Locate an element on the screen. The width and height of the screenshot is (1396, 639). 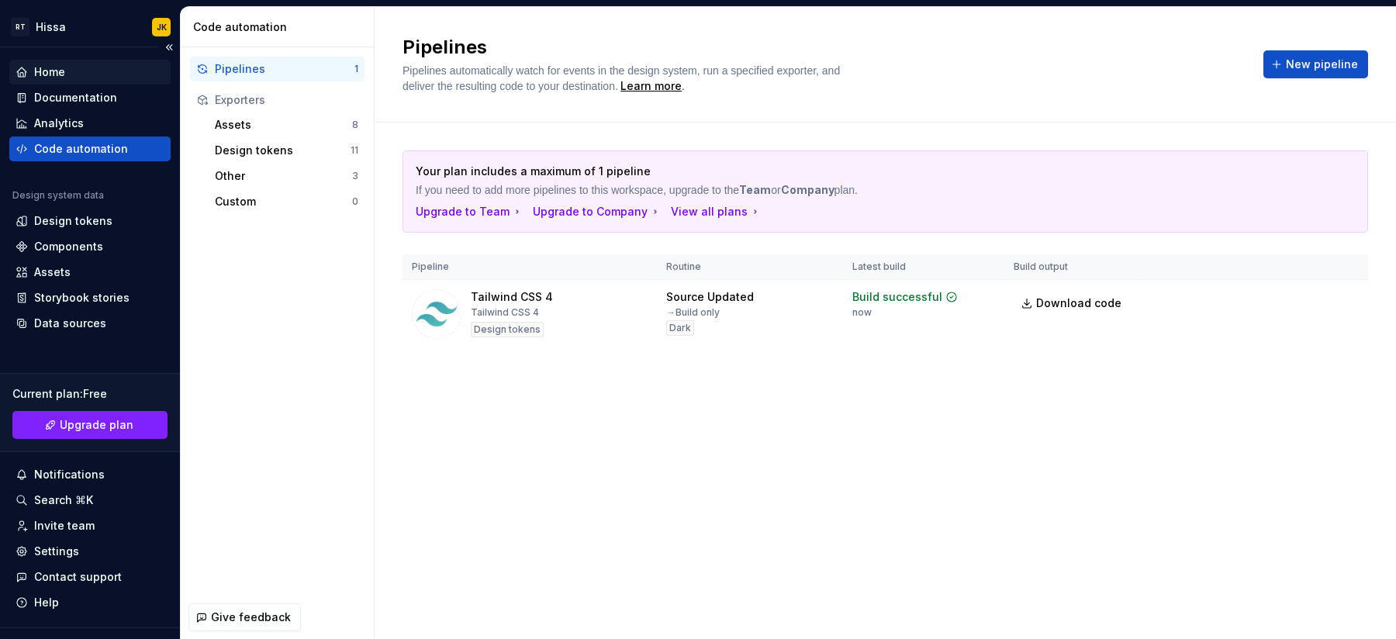
a: Code automation is located at coordinates (90, 149).